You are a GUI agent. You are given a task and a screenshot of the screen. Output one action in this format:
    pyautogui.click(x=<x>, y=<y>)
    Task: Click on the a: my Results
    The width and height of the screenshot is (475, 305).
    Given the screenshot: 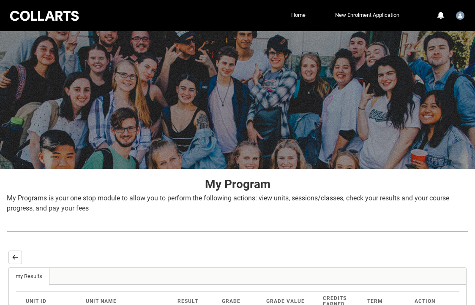 What is the action you would take?
    pyautogui.click(x=29, y=277)
    